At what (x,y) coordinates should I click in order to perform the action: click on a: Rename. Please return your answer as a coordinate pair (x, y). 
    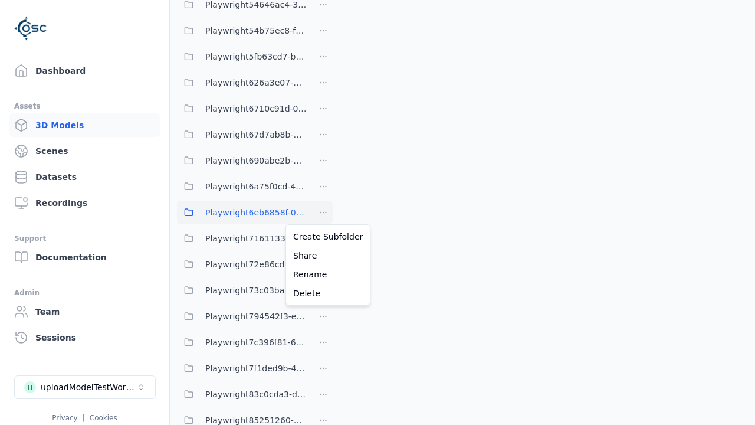
    Looking at the image, I should click on (328, 274).